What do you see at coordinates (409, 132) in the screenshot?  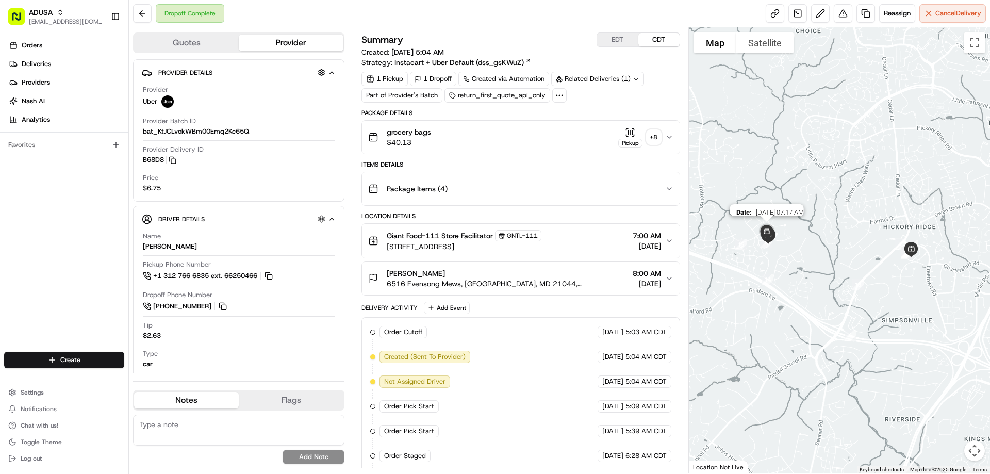 I see `span: grocery bags` at bounding box center [409, 132].